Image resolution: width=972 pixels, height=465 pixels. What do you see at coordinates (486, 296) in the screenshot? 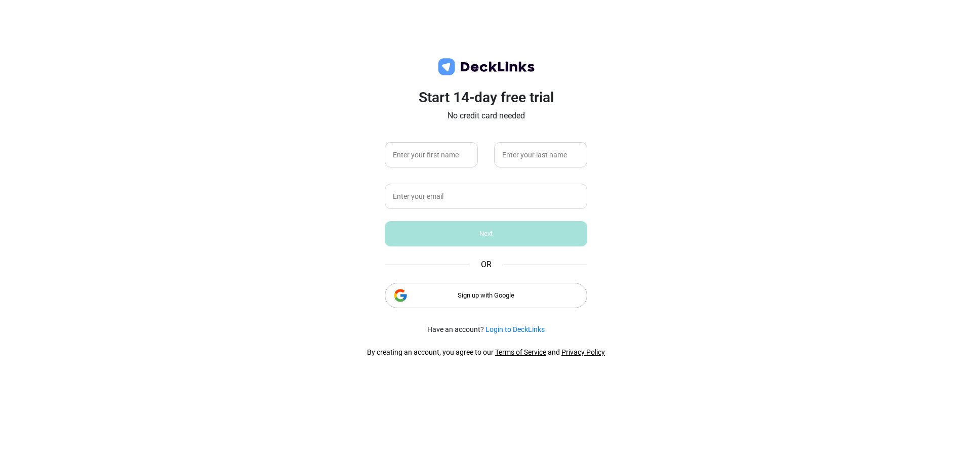
I see `div: Sign up with Google` at bounding box center [486, 296].